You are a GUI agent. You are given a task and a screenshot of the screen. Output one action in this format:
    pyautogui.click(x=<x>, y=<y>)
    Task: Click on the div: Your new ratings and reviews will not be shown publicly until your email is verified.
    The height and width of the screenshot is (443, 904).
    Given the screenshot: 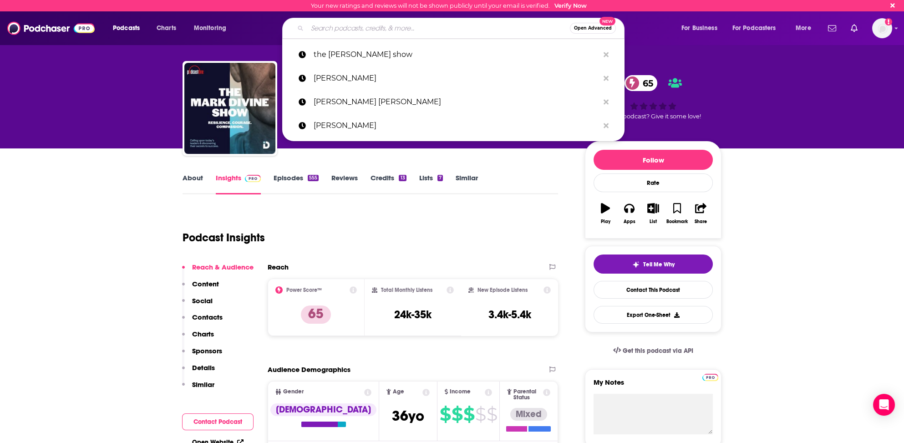 What is the action you would take?
    pyautogui.click(x=449, y=5)
    